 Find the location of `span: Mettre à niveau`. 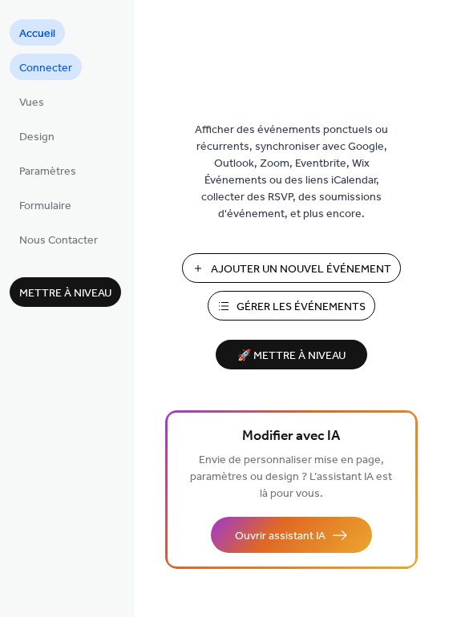

span: Mettre à niveau is located at coordinates (65, 293).